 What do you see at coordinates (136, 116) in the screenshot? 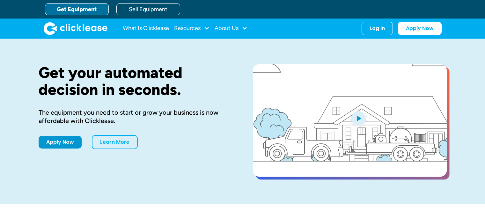
I see `div: The equipment you need to start or grow your business is now affordable with Clicklease.` at bounding box center [136, 116].